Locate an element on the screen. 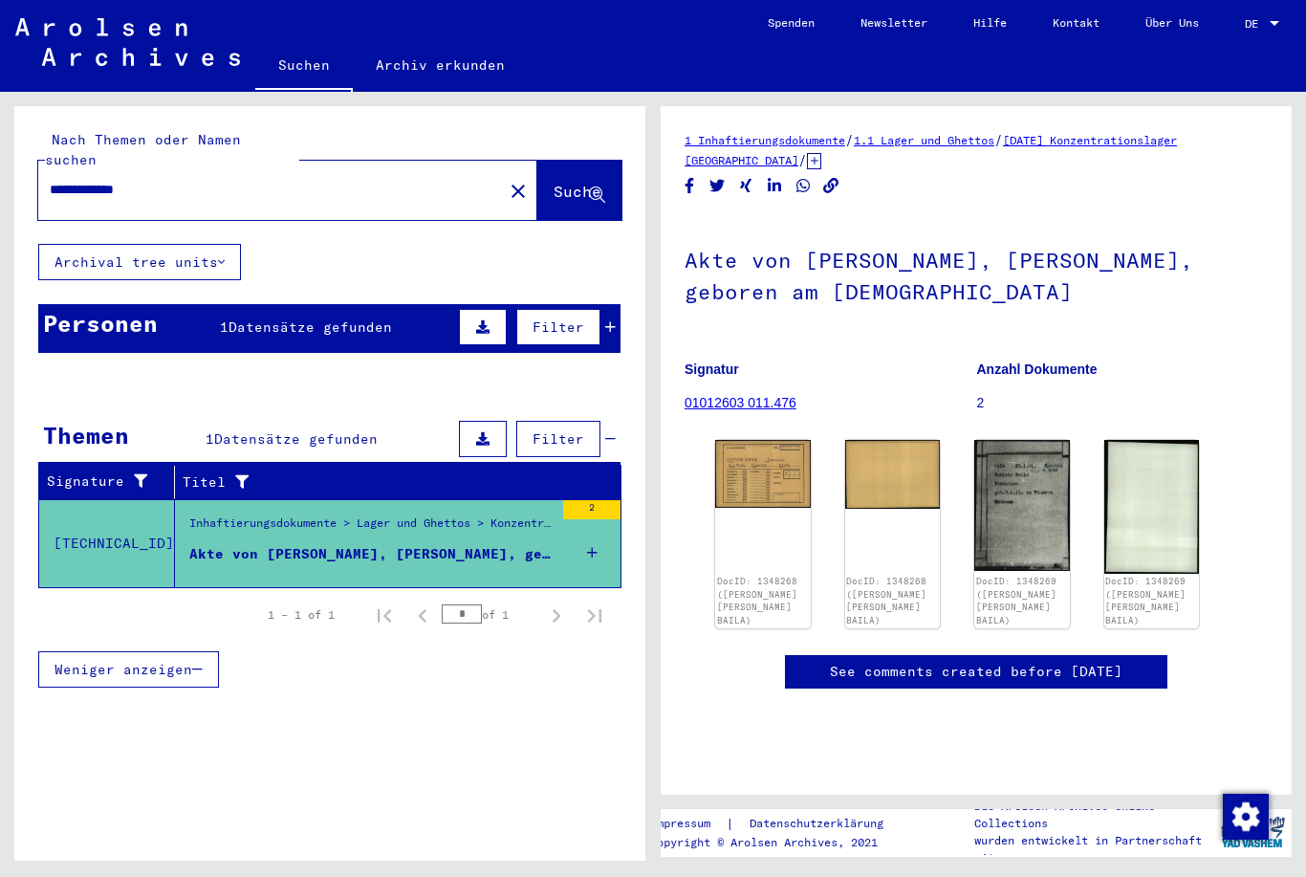 Image resolution: width=1306 pixels, height=877 pixels. p: 2 is located at coordinates (1123, 403).